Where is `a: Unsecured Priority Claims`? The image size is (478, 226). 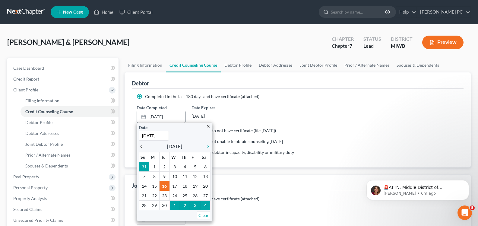 a: Unsecured Priority Claims is located at coordinates (63, 220).